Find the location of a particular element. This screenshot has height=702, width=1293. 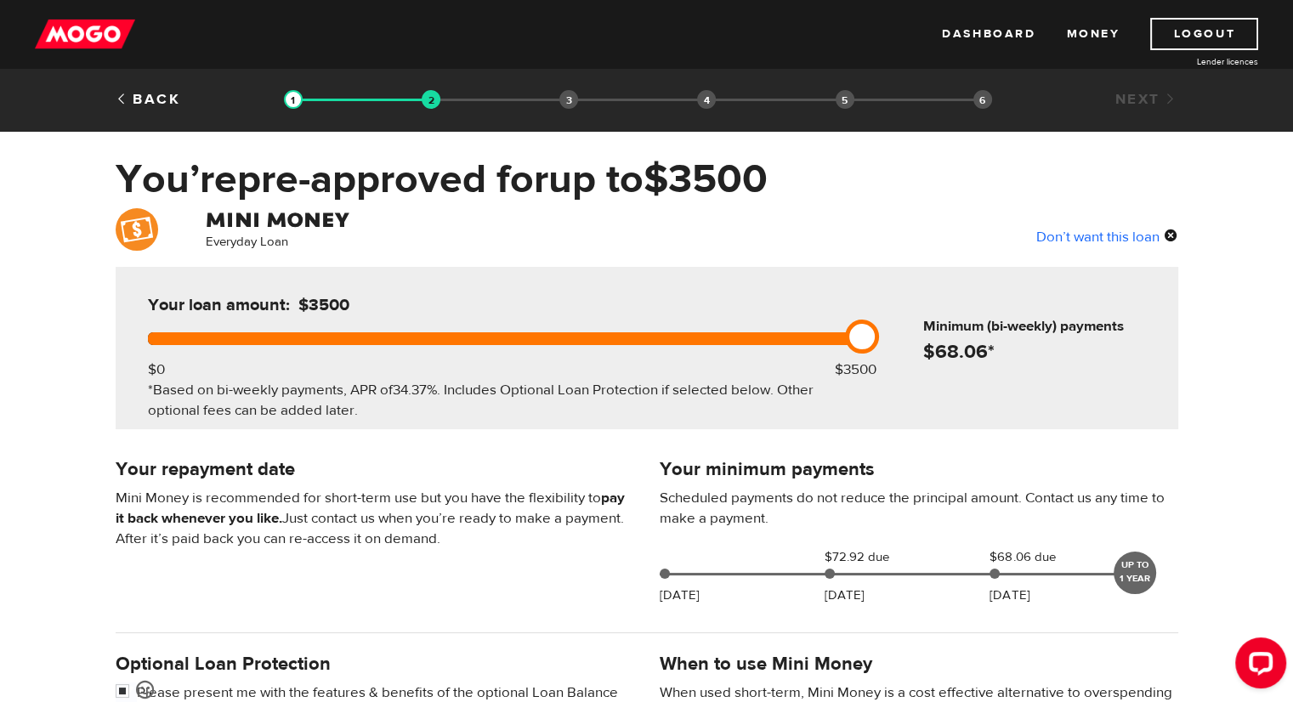

div: *Based on bi-weekly payments, APR of . Includes Optional Loan Protection if selected below. Other... is located at coordinates (502, 400).